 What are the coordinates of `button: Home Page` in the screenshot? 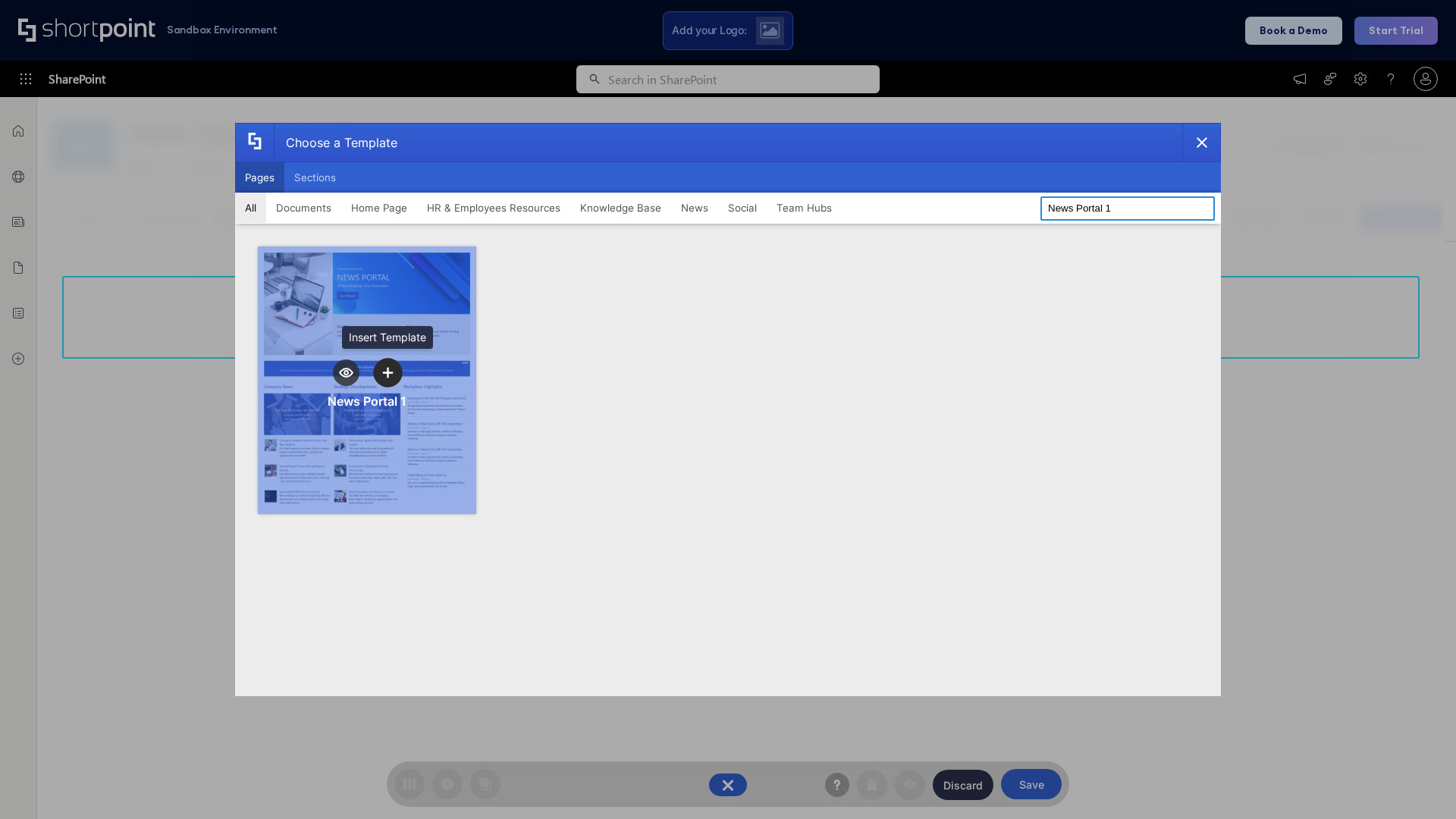 It's located at (379, 208).